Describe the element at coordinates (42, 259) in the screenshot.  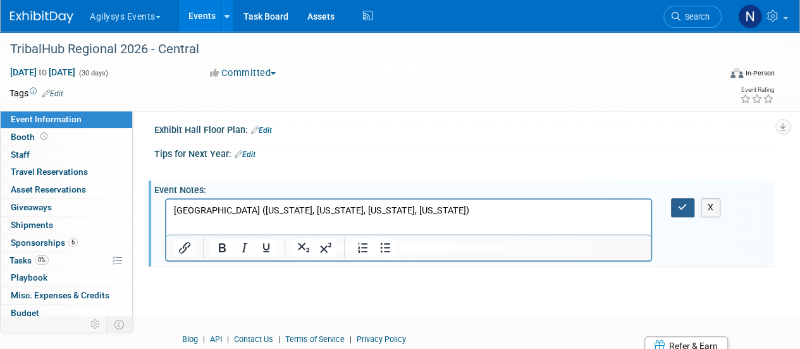
I see `span: 0%` at that location.